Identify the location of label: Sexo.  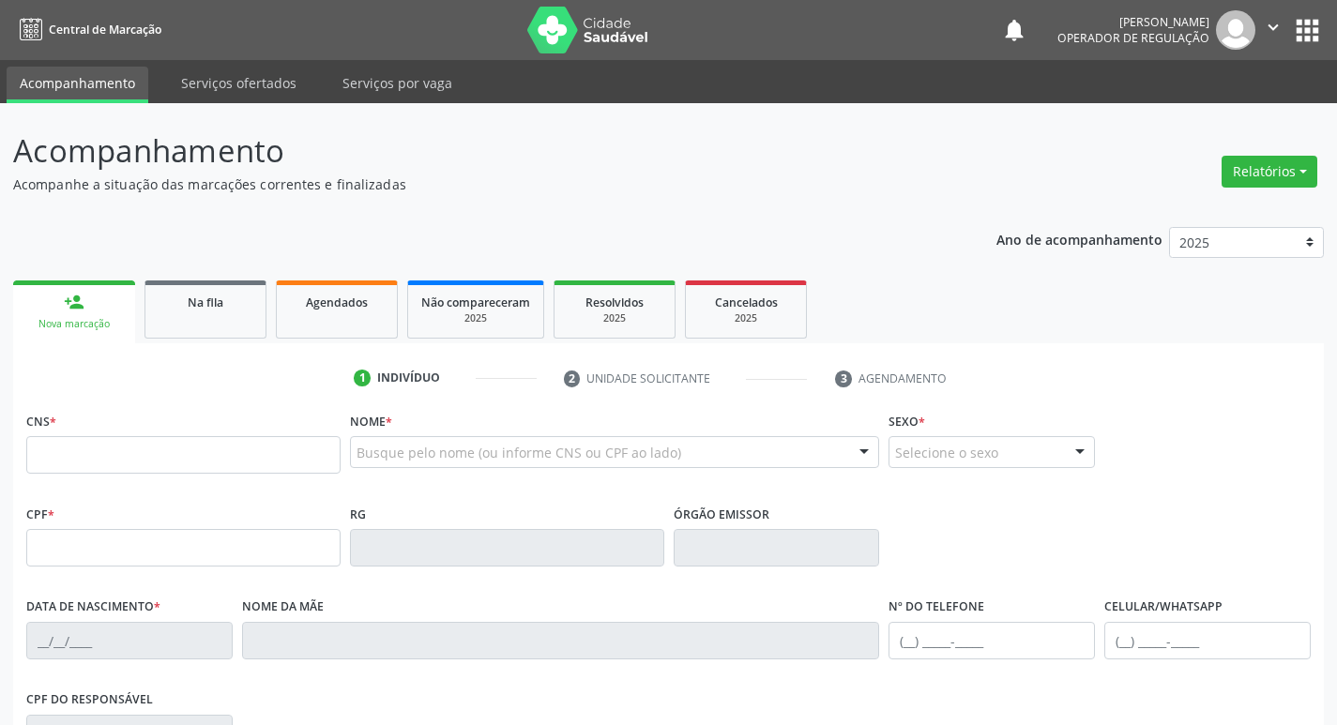
(906, 421).